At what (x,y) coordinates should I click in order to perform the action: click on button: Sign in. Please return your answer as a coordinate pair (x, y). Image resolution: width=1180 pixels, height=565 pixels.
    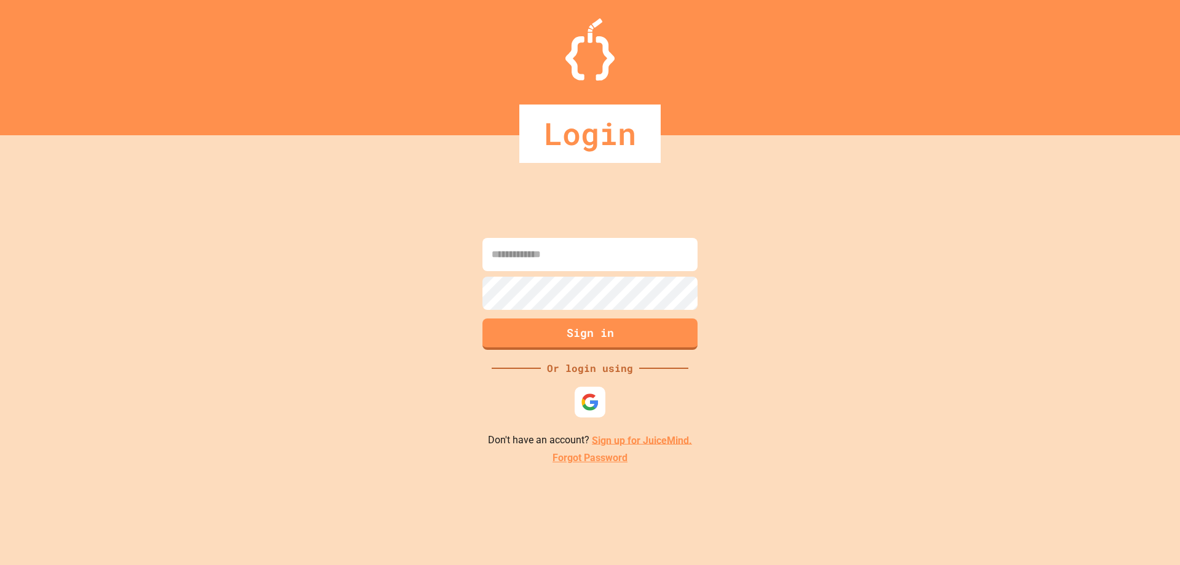
    Looking at the image, I should click on (590, 334).